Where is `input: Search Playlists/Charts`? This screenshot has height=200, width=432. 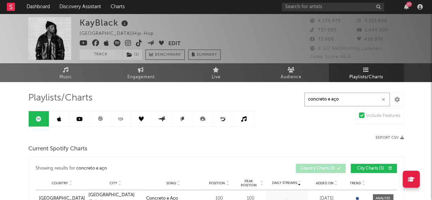
input: Search Playlists/Charts is located at coordinates (347, 99).